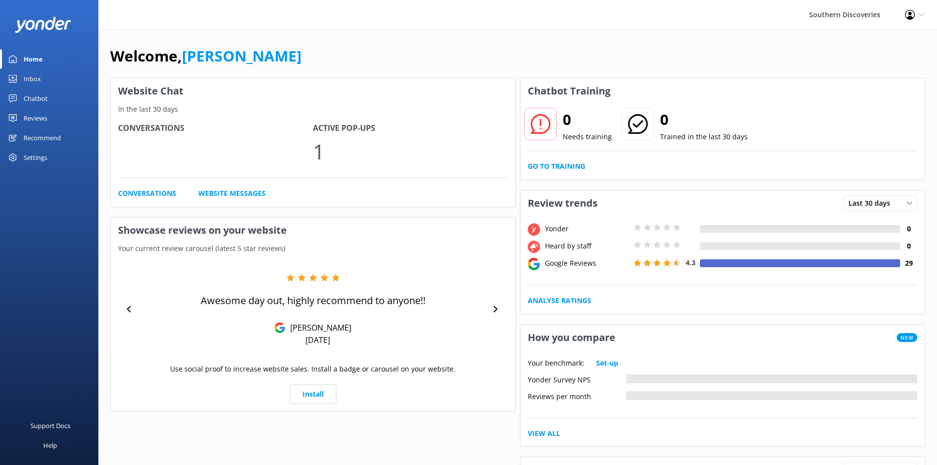  I want to click on div: Yonder Survey NPS, so click(577, 379).